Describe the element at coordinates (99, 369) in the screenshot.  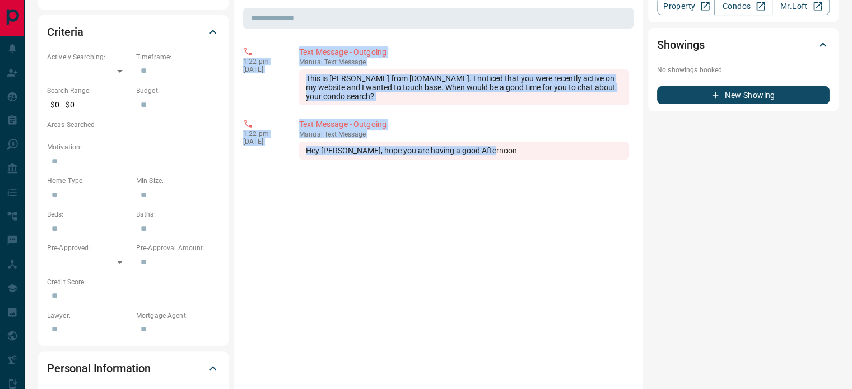
I see `h2: Personal Information` at that location.